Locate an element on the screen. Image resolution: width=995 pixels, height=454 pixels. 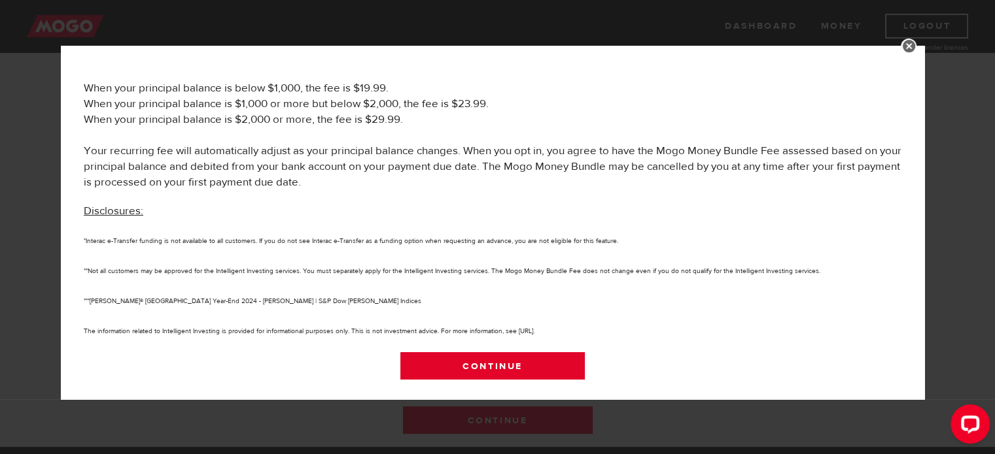
small: *Interac e-Transfer funding is not available to all customers. If you do not see Interac e-Transf... is located at coordinates (351, 241).